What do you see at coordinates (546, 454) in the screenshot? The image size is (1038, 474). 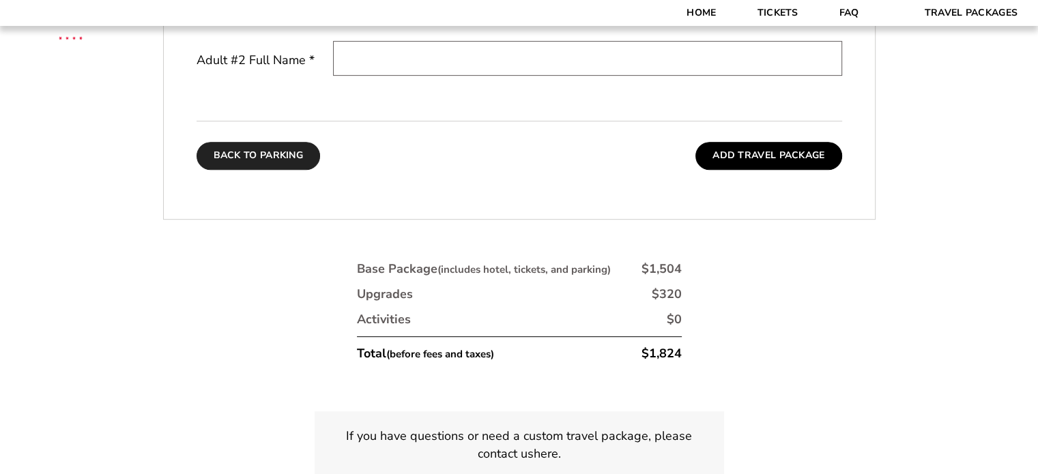 I see `a: here` at bounding box center [546, 454].